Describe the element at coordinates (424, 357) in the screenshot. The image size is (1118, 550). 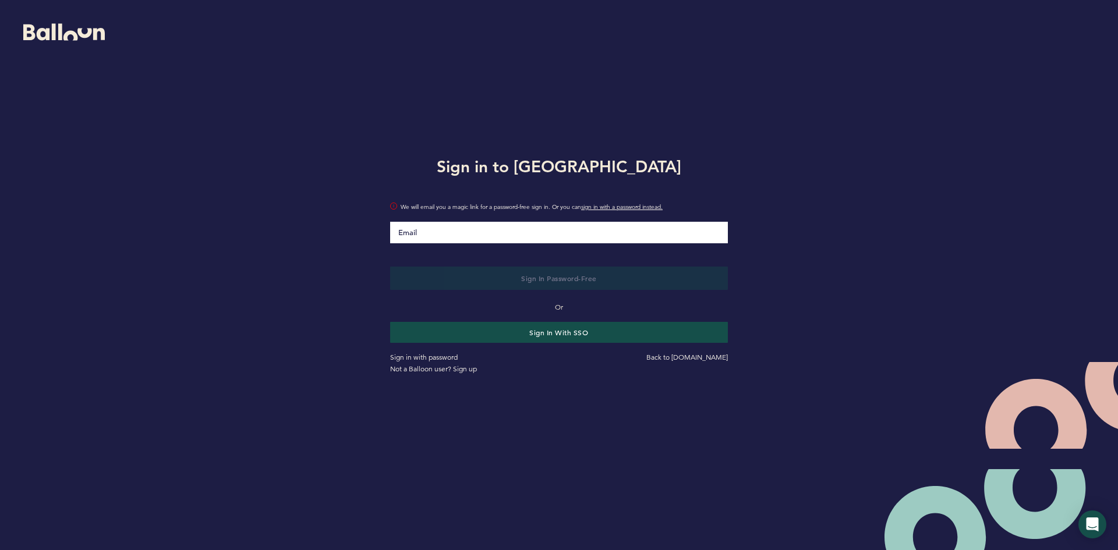
I see `a: Sign in with password` at that location.